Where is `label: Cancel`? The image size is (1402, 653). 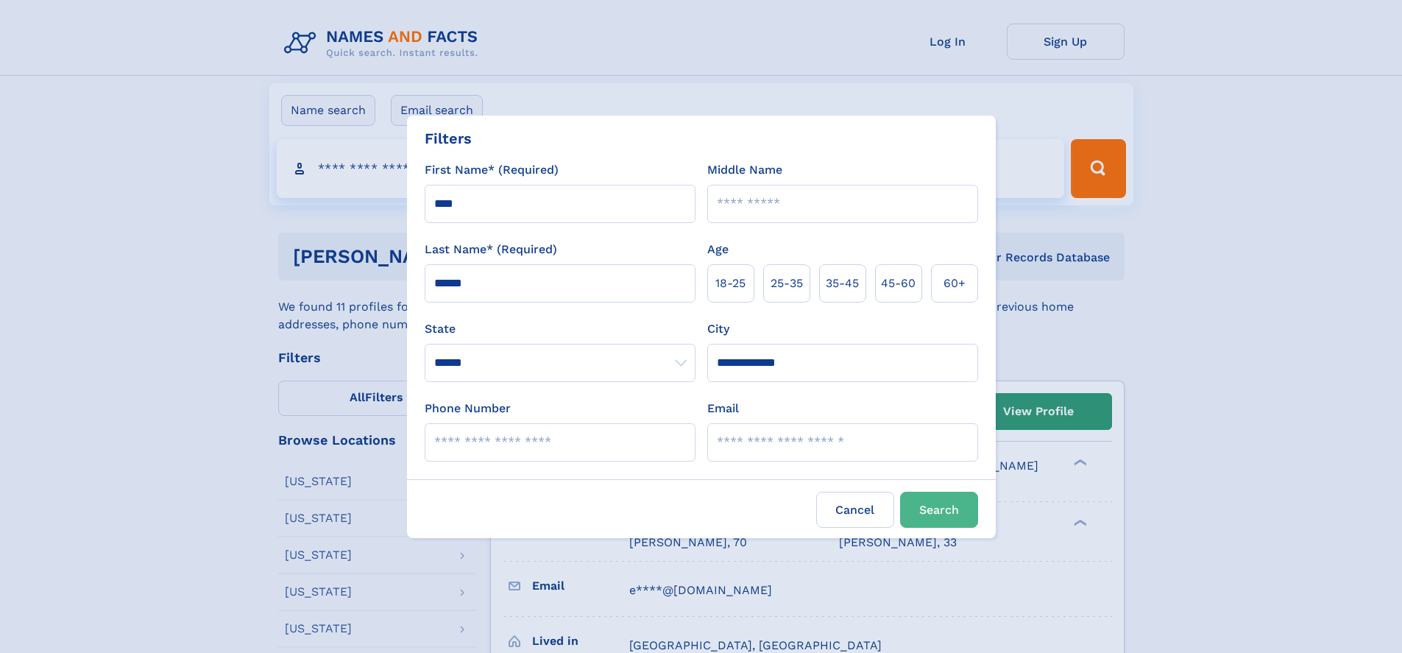
label: Cancel is located at coordinates (855, 509).